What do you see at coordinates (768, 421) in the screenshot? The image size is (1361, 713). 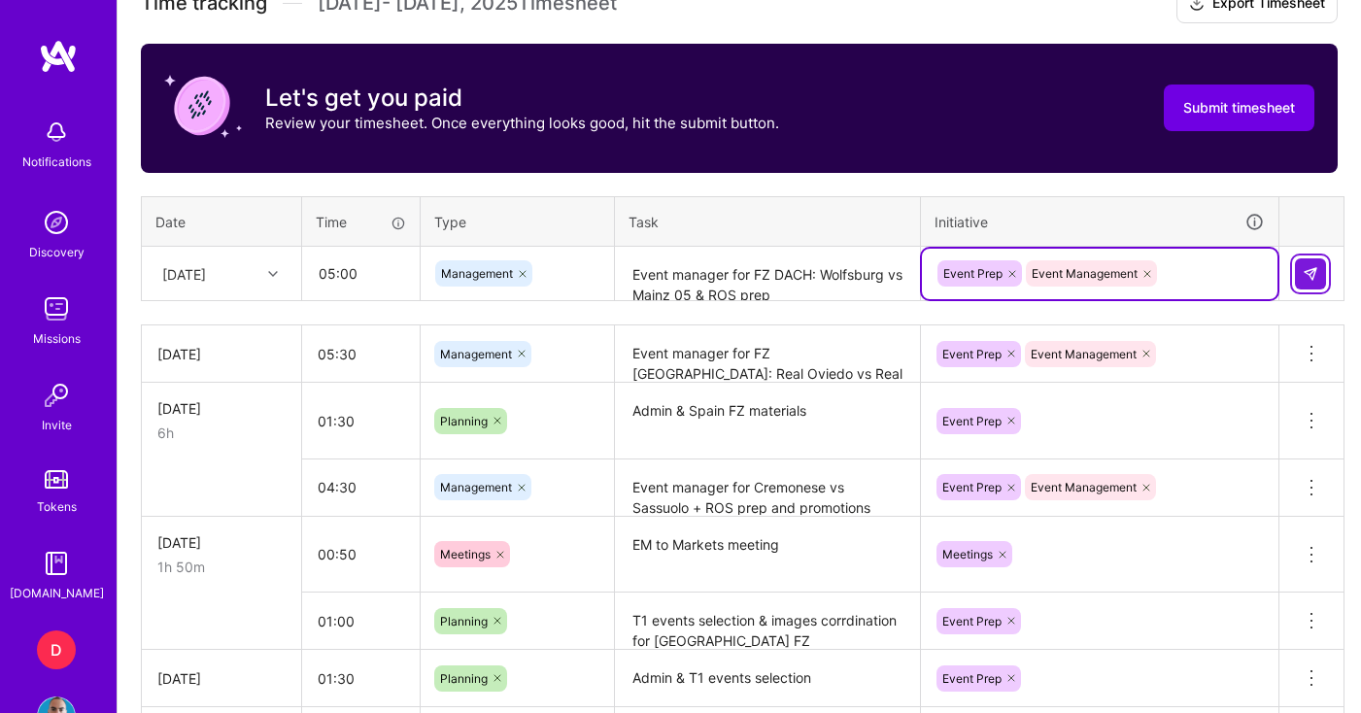 I see `textarea: Admin & Spain FZ materials` at bounding box center [768, 421].